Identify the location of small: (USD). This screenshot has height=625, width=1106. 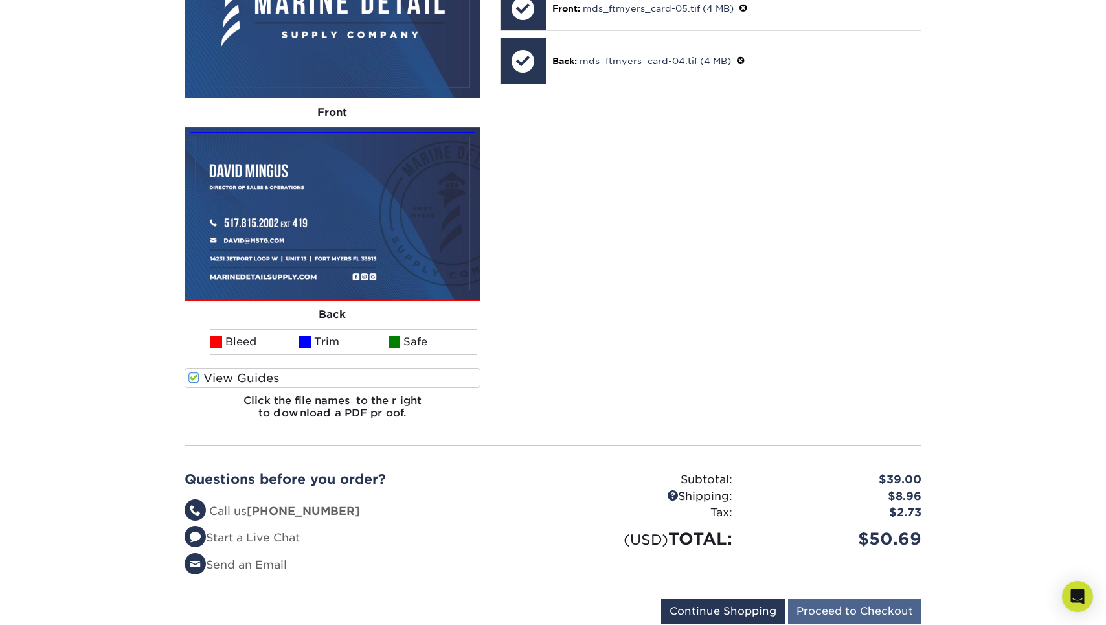
(645, 539).